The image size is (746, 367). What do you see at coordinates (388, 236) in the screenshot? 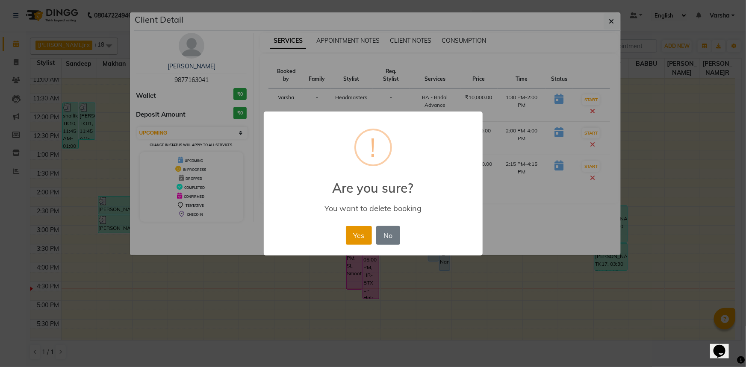
I see `button: No` at bounding box center [388, 236].